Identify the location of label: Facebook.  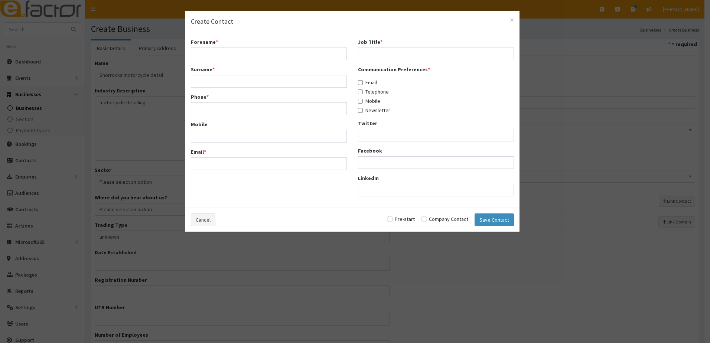
(370, 151).